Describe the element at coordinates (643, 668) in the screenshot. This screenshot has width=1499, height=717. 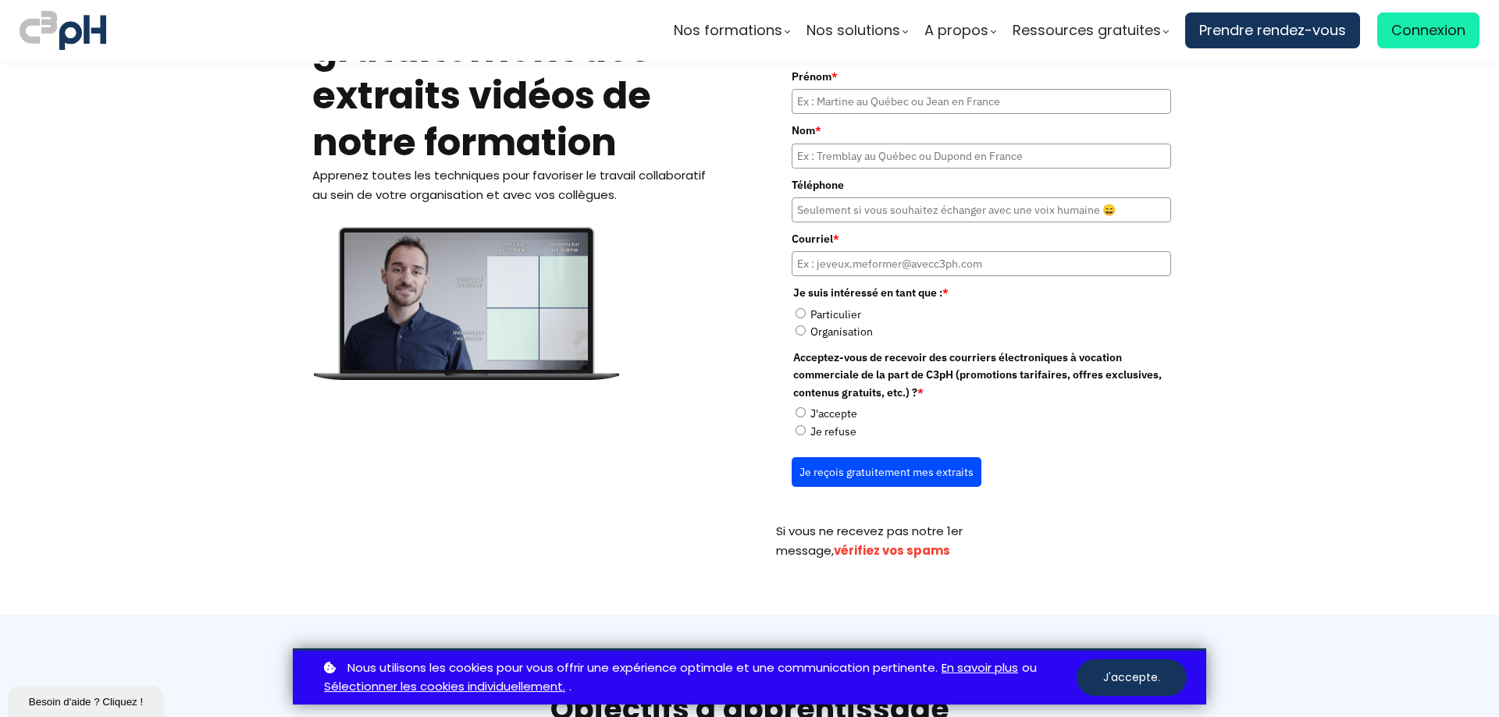
I see `span: Nous utilisons les cookies pour vous offrir une expérience optimale et une communication pertinente.` at that location.